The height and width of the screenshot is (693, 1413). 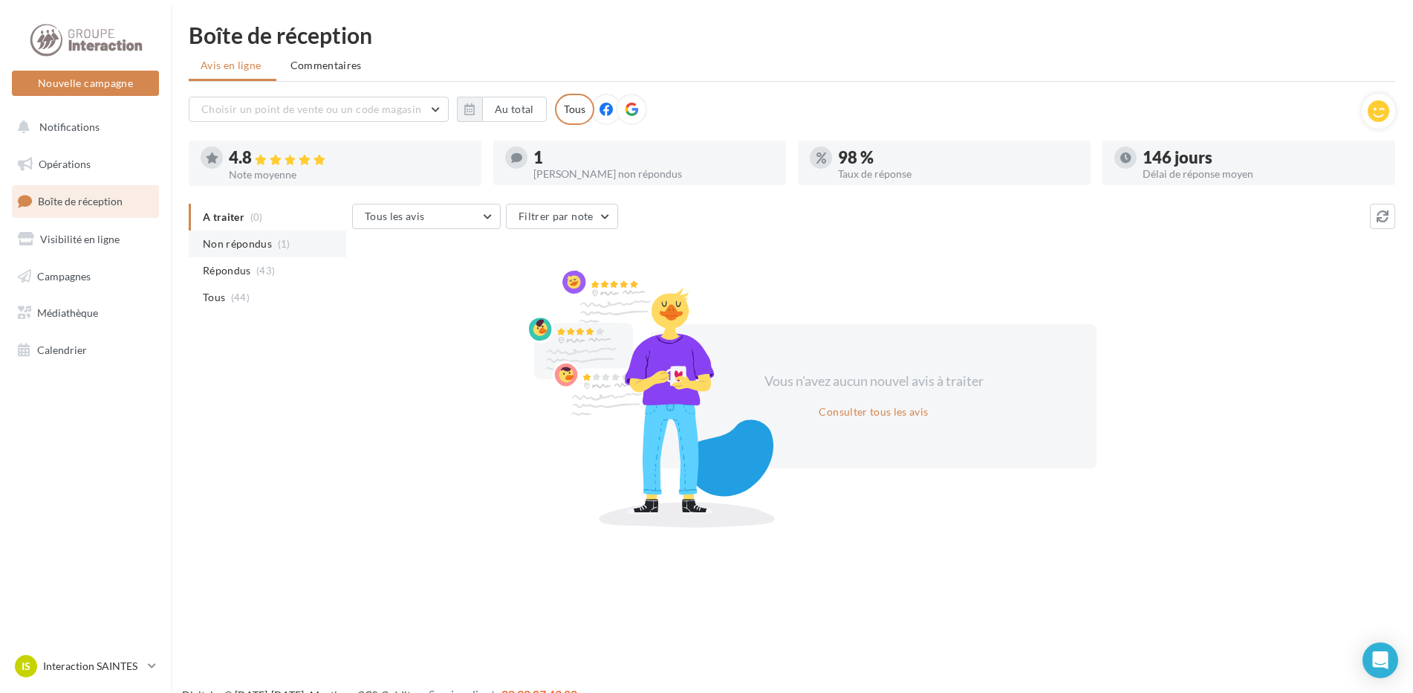 What do you see at coordinates (427, 216) in the screenshot?
I see `button: Tous les avis` at bounding box center [427, 216].